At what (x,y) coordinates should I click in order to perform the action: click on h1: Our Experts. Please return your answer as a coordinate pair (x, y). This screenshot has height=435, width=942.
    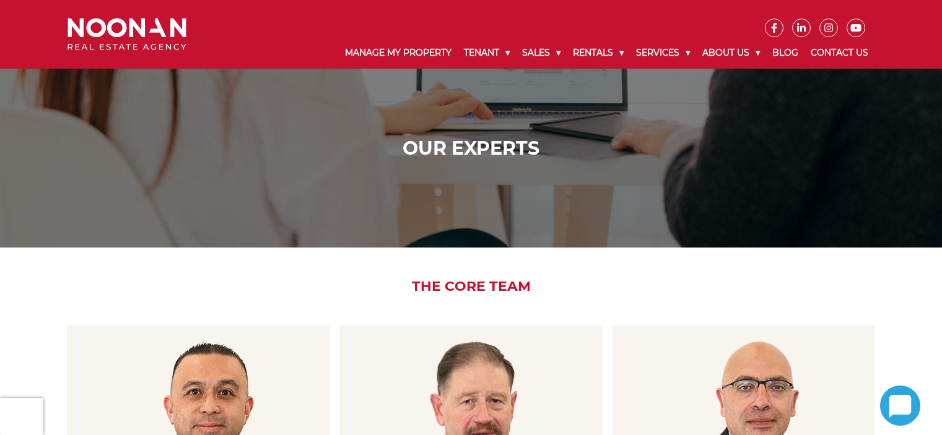
    Looking at the image, I should click on (471, 149).